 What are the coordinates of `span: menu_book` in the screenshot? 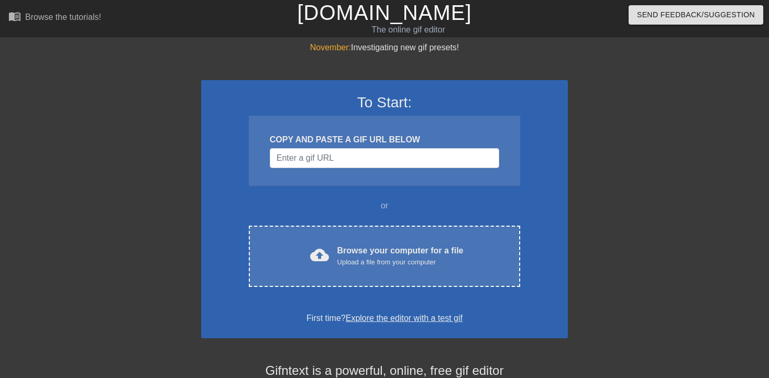 It's located at (15, 16).